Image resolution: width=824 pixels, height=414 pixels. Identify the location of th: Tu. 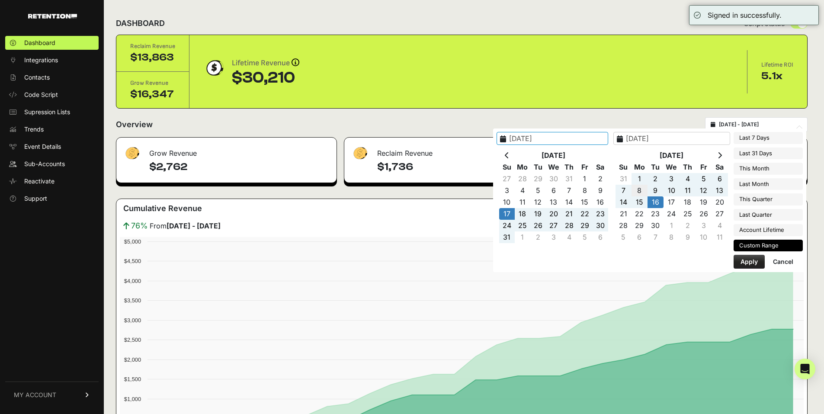
(538, 167).